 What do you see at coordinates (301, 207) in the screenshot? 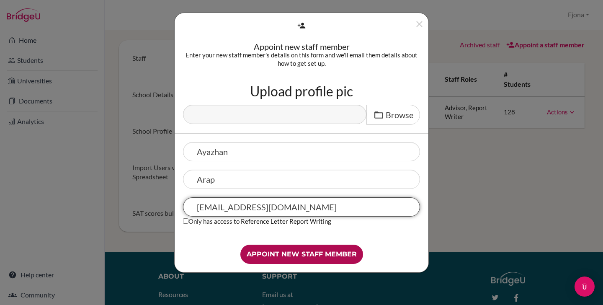
I see `input: Email` at bounding box center [301, 207].